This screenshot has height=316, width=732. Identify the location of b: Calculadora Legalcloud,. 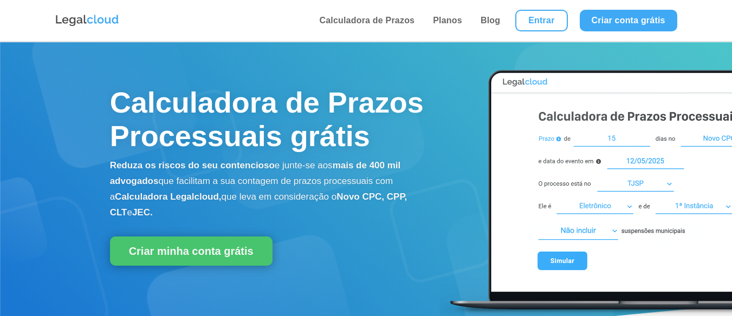
(168, 197).